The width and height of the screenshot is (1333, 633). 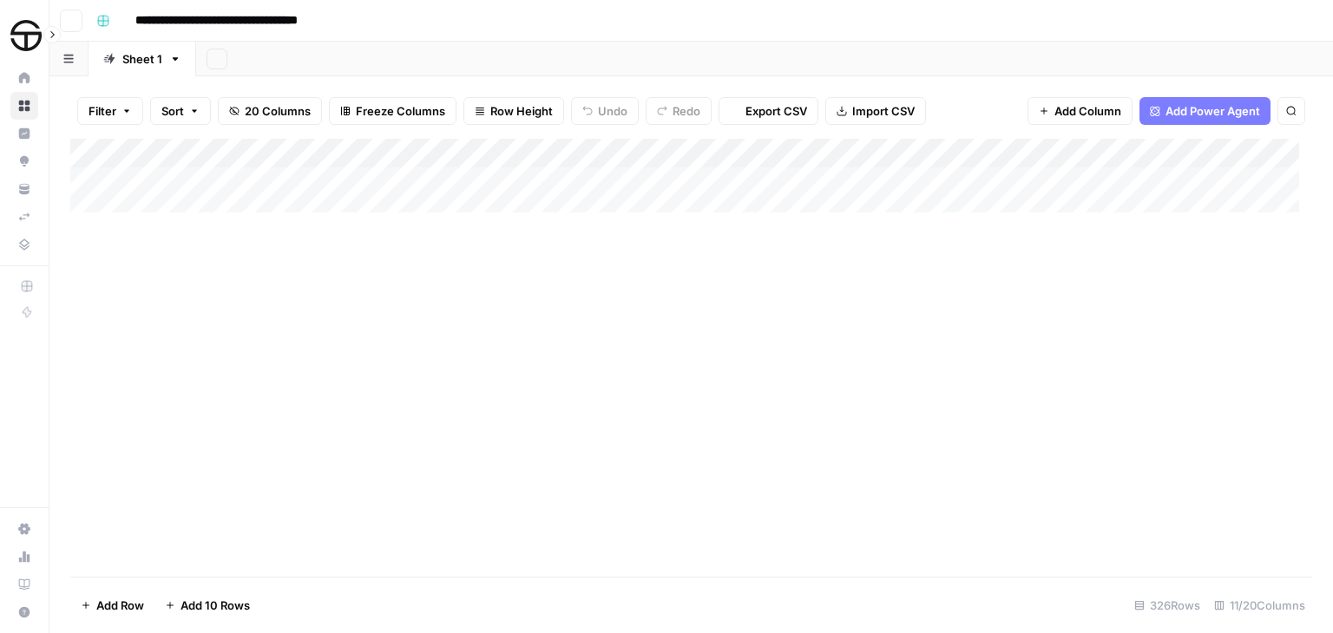 What do you see at coordinates (1259, 606) in the screenshot?
I see `div: 11/20 Columns` at bounding box center [1259, 606].